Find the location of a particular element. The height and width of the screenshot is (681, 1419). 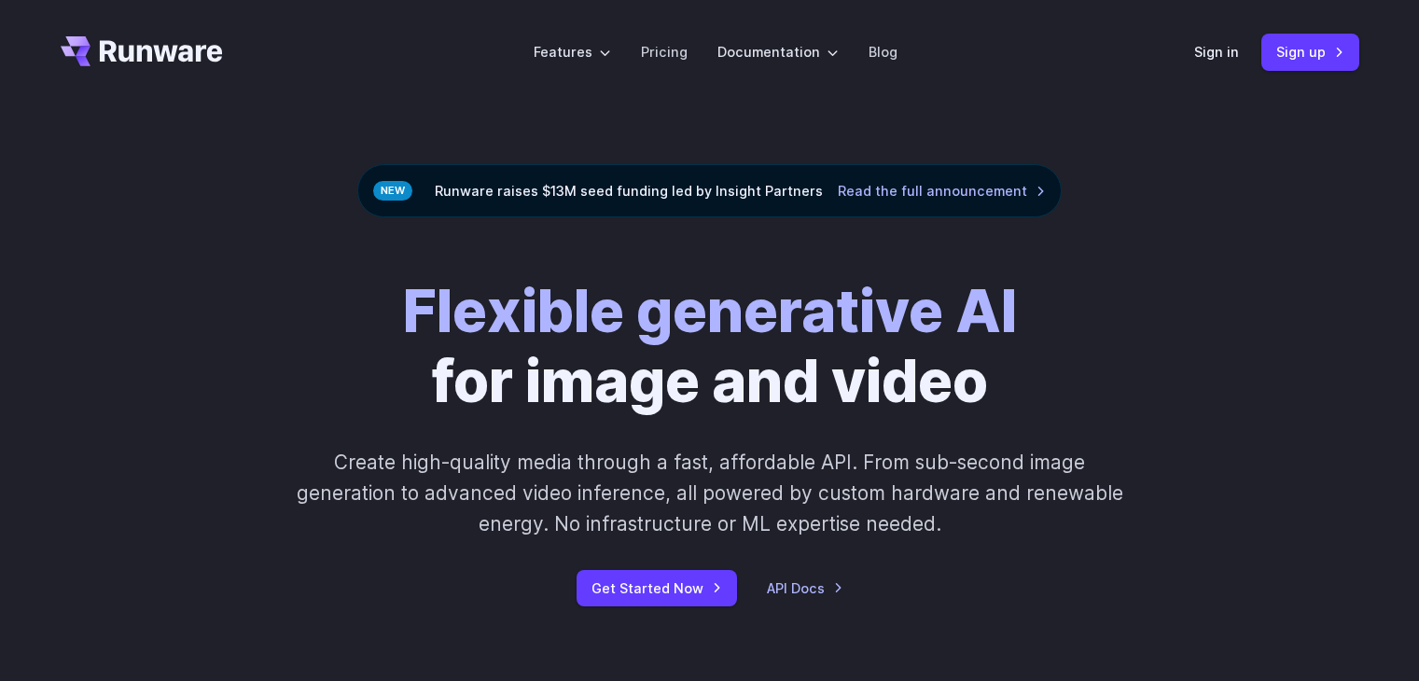

strong: Flexible generative AI is located at coordinates (710, 311).